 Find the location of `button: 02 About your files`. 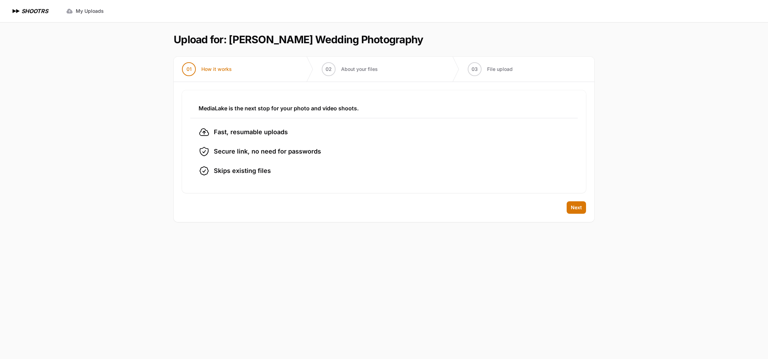

button: 02 About your files is located at coordinates (350, 69).